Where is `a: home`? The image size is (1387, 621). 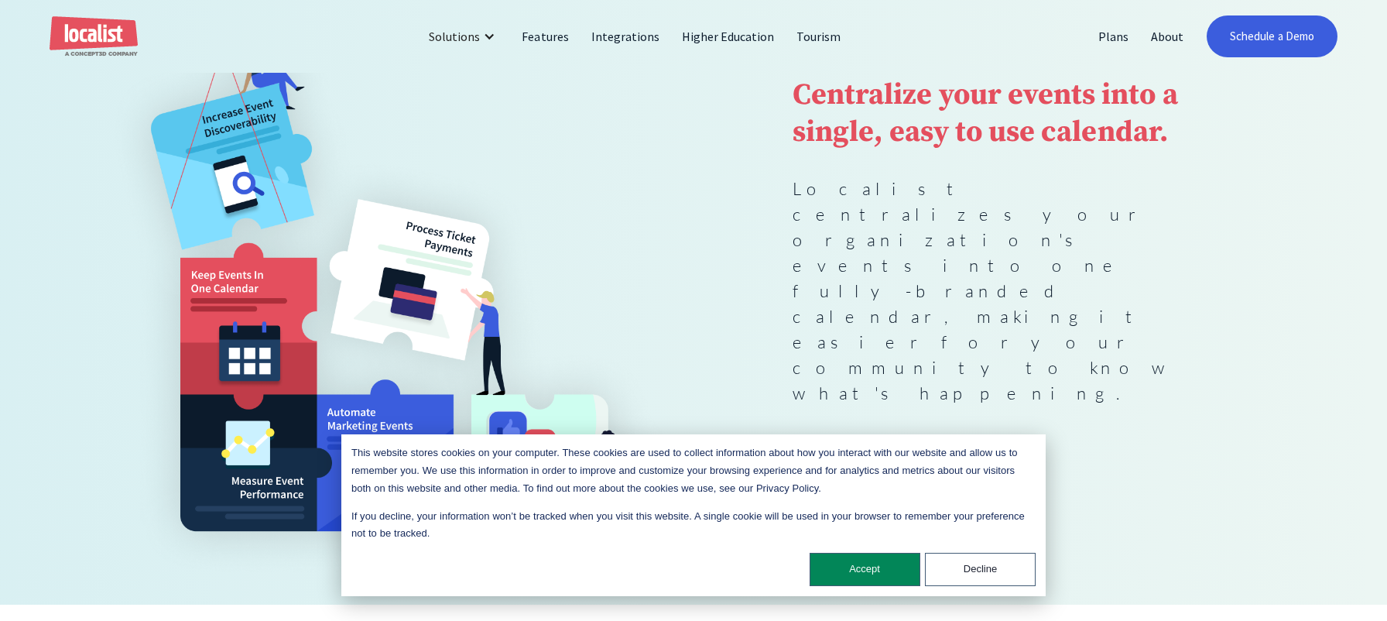 a: home is located at coordinates (94, 36).